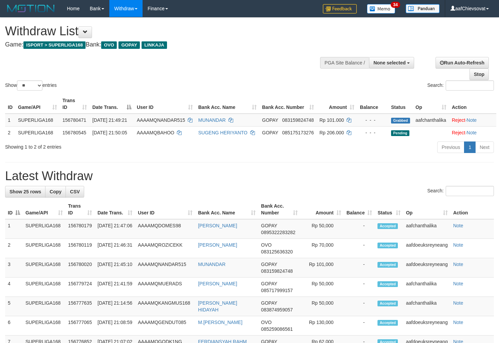  What do you see at coordinates (400, 133) in the screenshot?
I see `span: Pending` at bounding box center [400, 133].